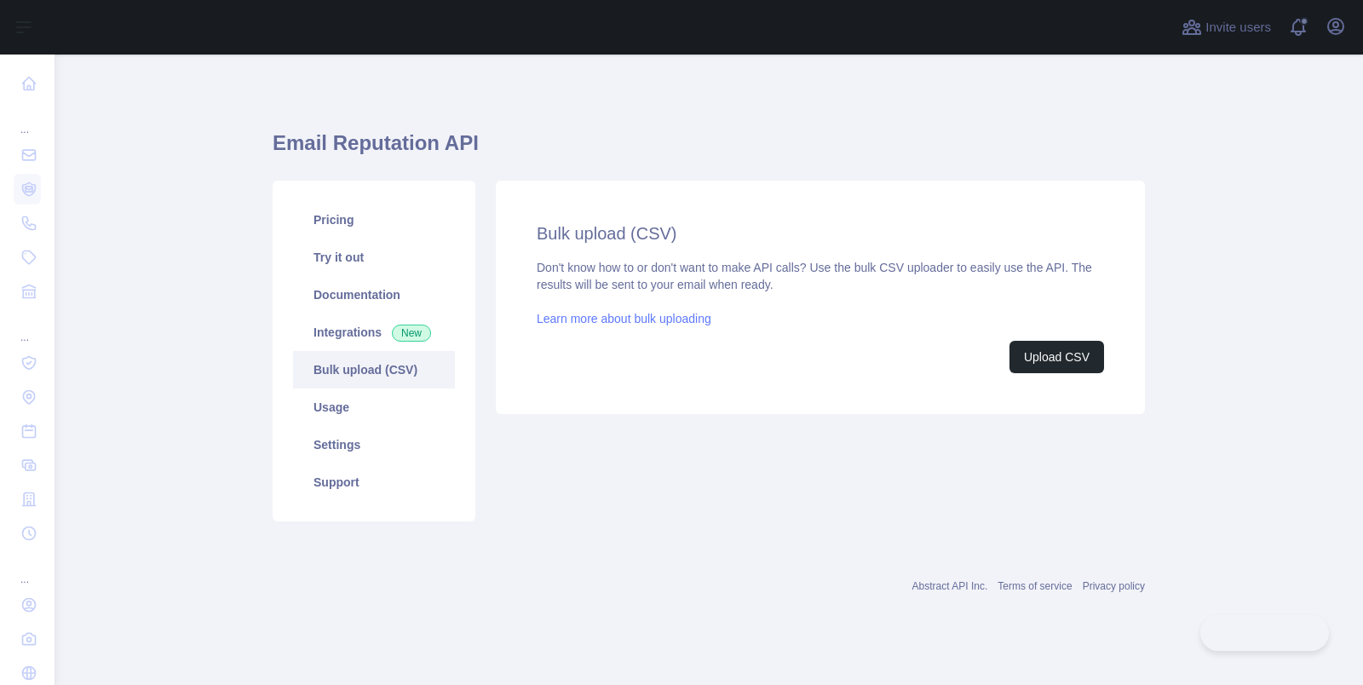 This screenshot has height=685, width=1363. Describe the element at coordinates (1034, 586) in the screenshot. I see `a: Terms of service` at that location.